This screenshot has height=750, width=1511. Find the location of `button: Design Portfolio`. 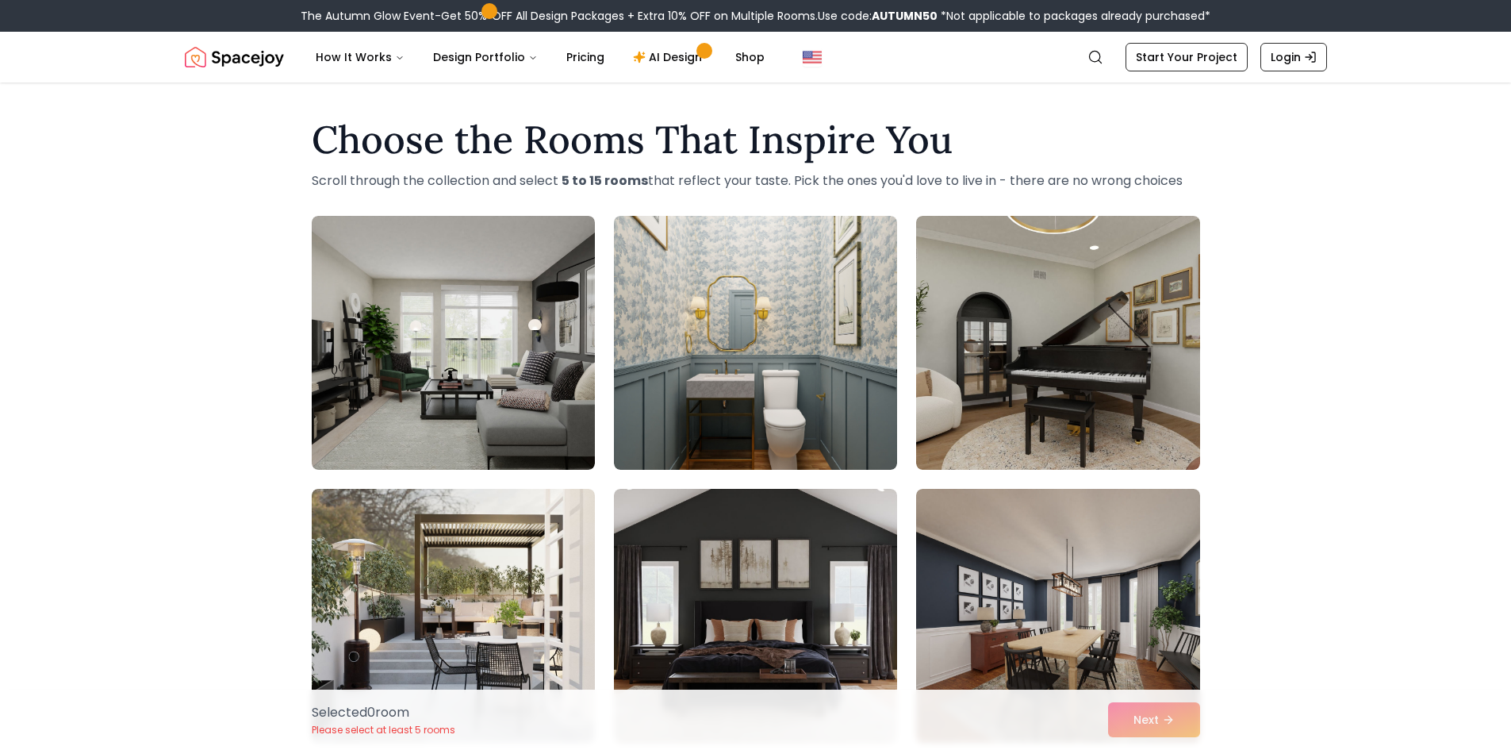

button: Design Portfolio is located at coordinates (485, 57).